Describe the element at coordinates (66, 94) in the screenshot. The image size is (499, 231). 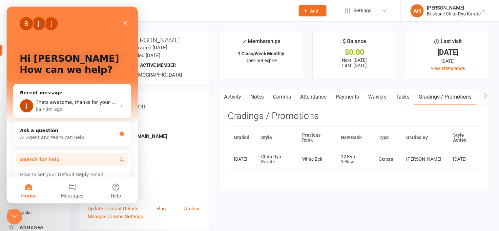
I see `div: Recent messageProfile image for JiaThats awesome, thanks for your help!Jia•8m ago` at that location.